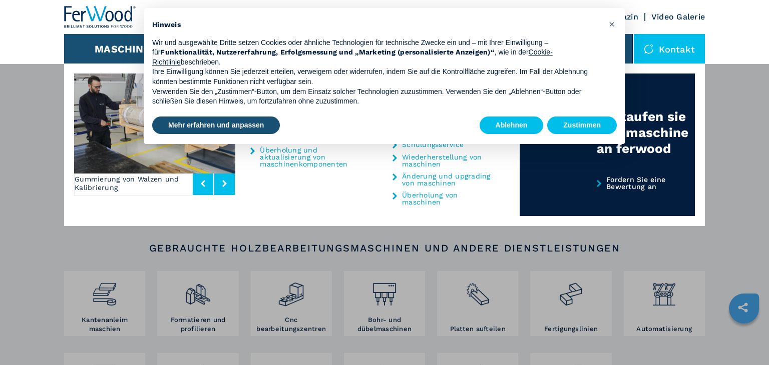 This screenshot has width=769, height=365. Describe the element at coordinates (306, 157) in the screenshot. I see `a: Überholung und aktualisierung von maschinenkomponenten` at that location.